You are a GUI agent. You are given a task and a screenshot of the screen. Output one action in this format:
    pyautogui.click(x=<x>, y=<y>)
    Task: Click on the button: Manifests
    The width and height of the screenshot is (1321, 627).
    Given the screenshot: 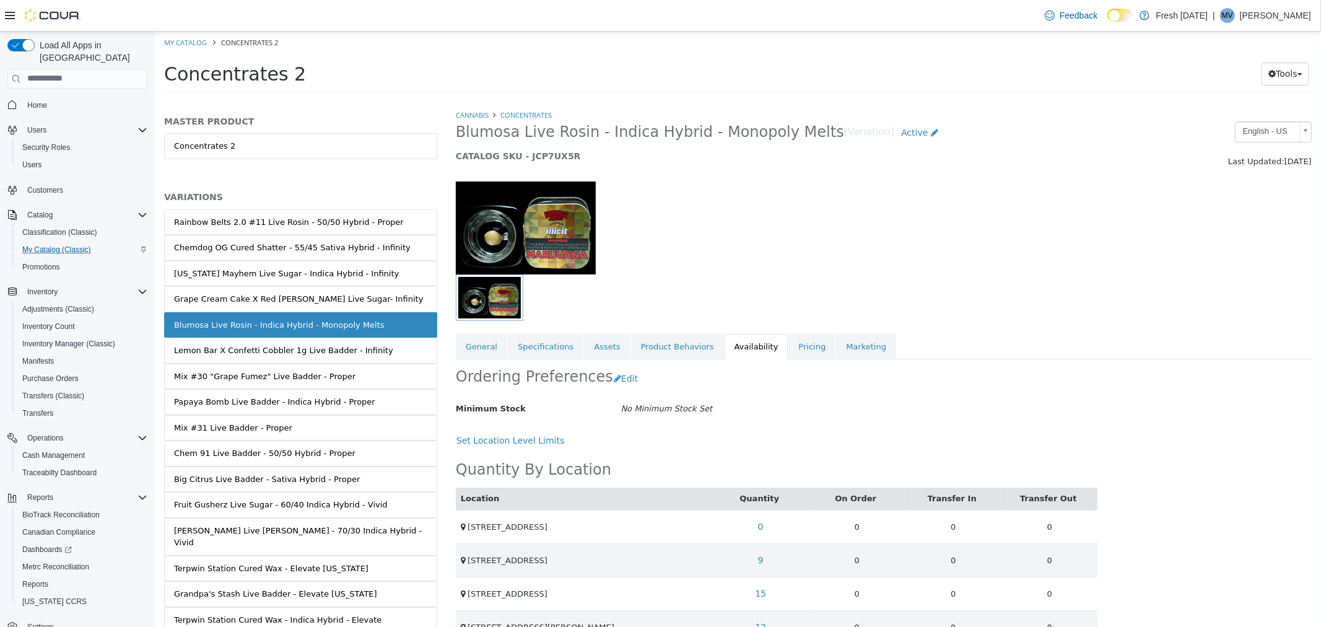 What is the action you would take?
    pyautogui.click(x=82, y=361)
    